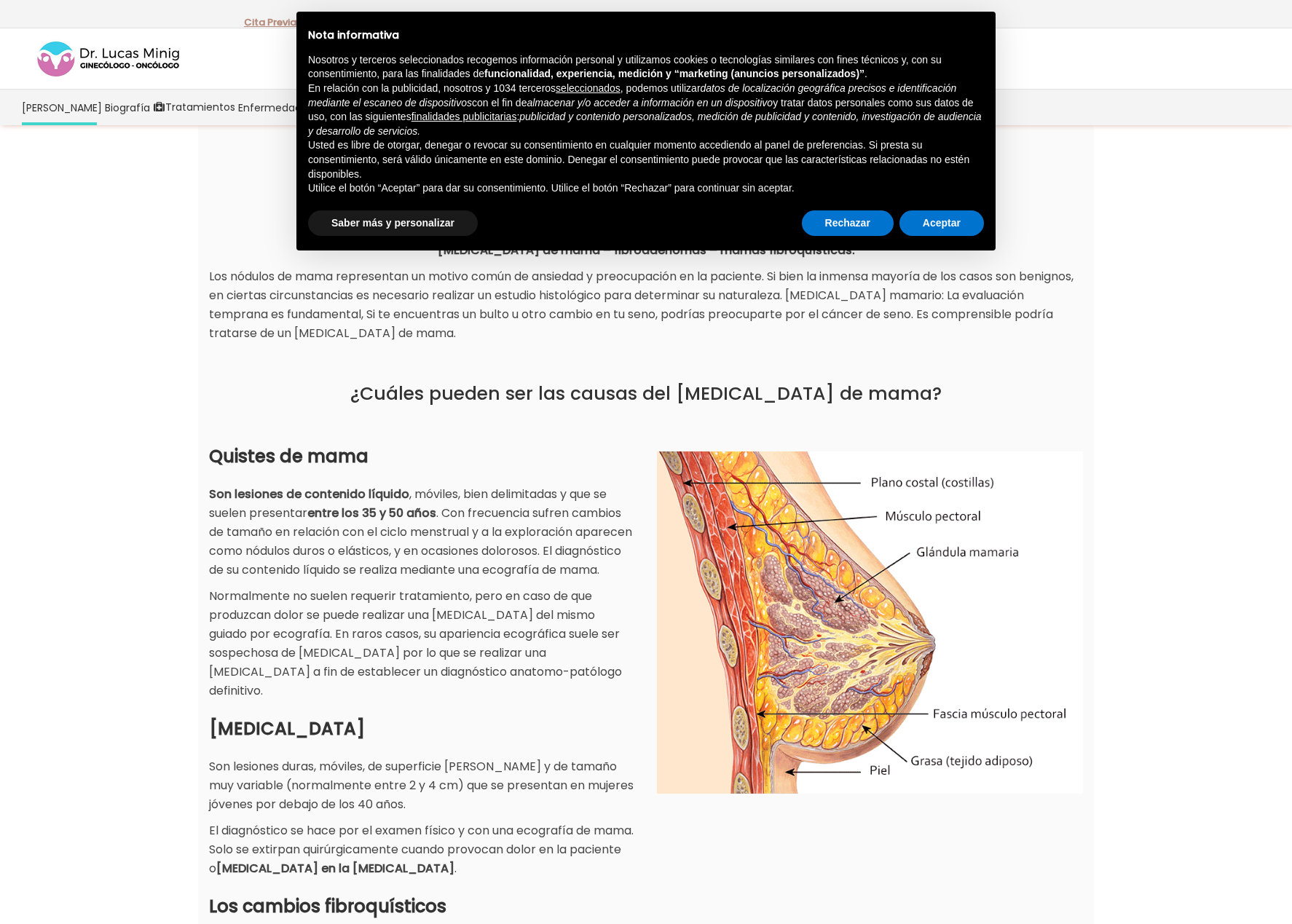 The image size is (1292, 924). What do you see at coordinates (275, 107) in the screenshot?
I see `span: Enfermedades` at bounding box center [275, 107].